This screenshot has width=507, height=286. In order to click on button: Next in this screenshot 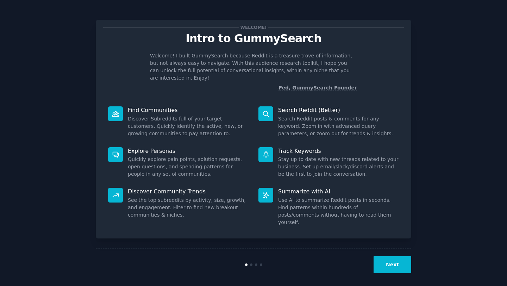, I will do `click(393, 265)`.